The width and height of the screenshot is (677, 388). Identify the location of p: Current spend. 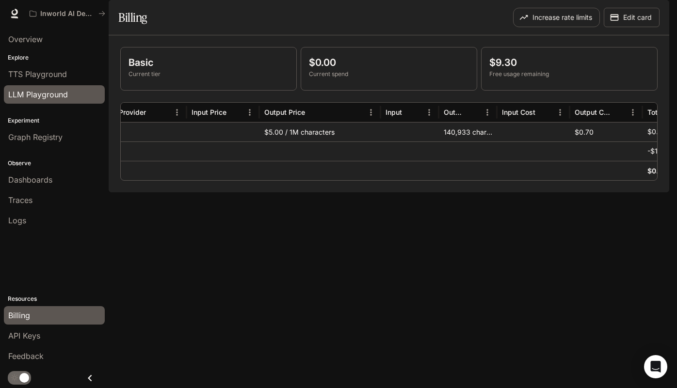
(389, 74).